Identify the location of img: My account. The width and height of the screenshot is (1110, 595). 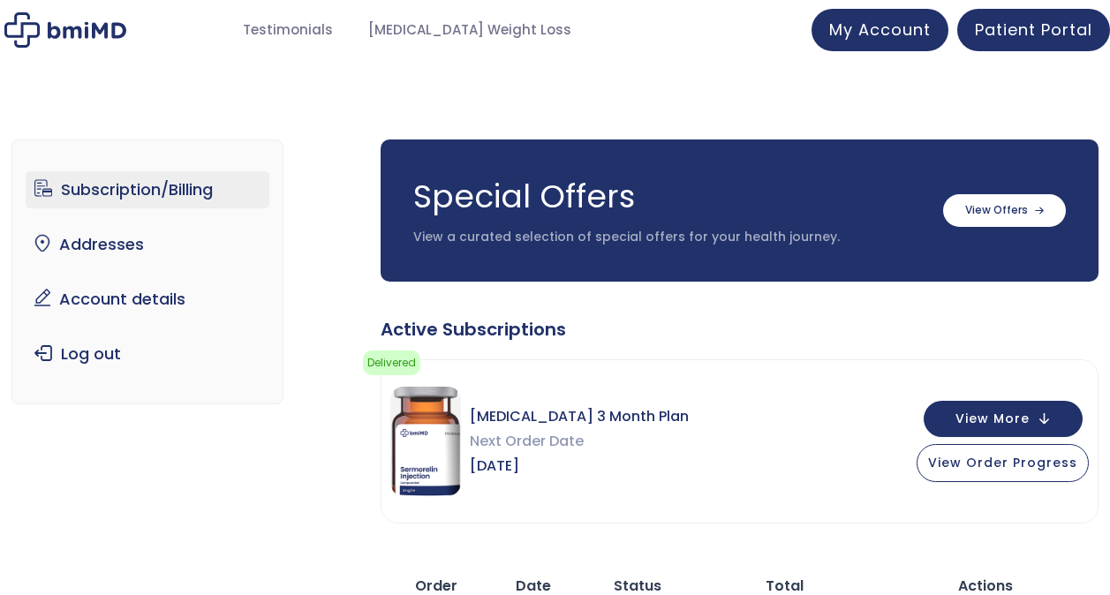
(65, 30).